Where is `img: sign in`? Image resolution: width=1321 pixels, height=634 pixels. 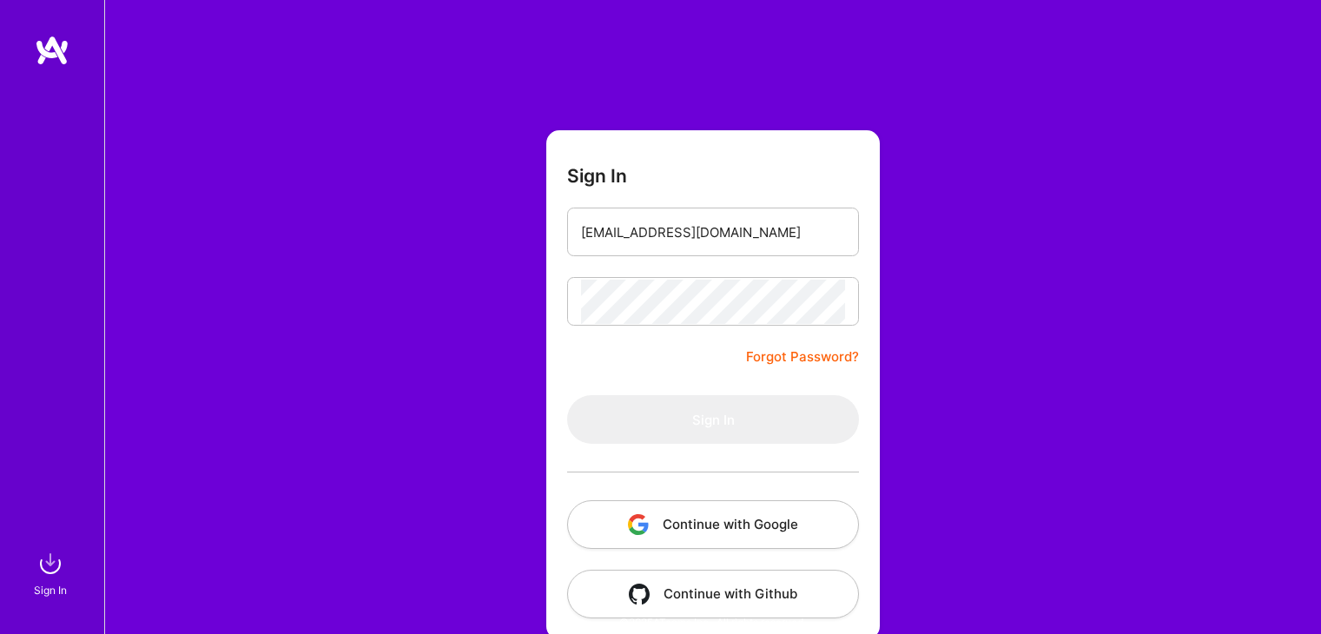 img: sign in is located at coordinates (50, 564).